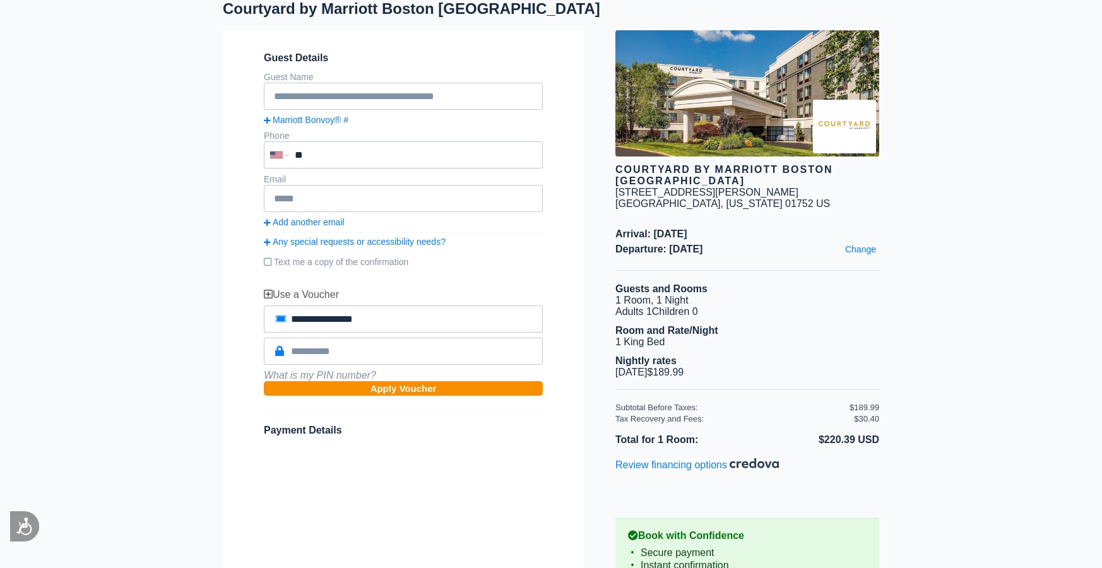  I want to click on li: Secure payment, so click(748, 553).